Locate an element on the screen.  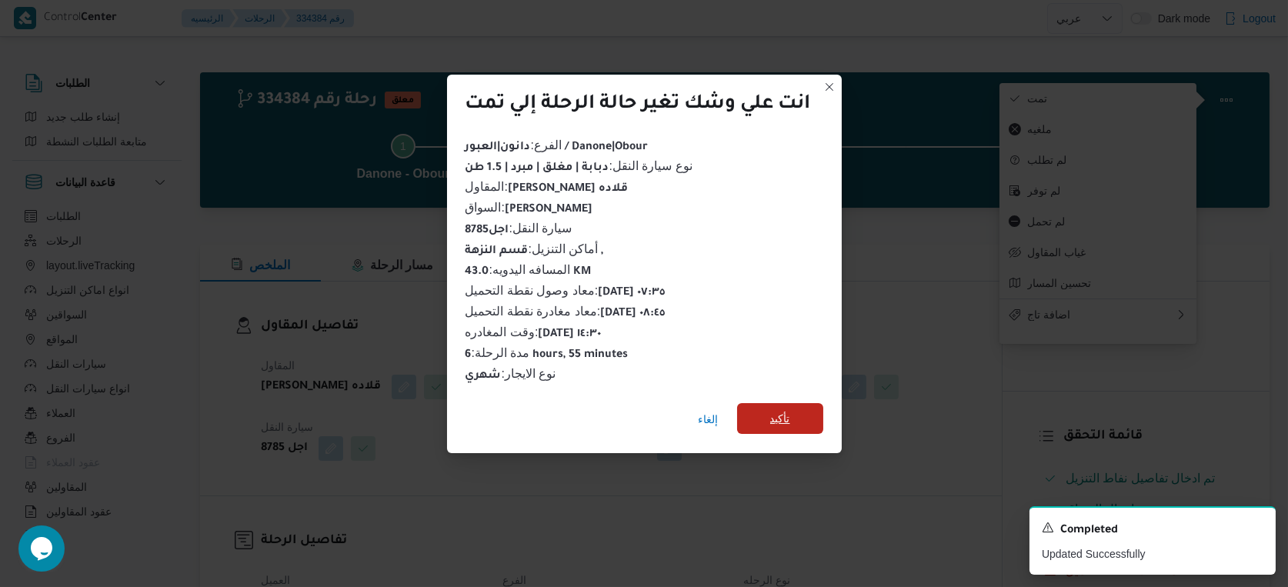
b: 6 hours, 55 minutes is located at coordinates (547, 356).